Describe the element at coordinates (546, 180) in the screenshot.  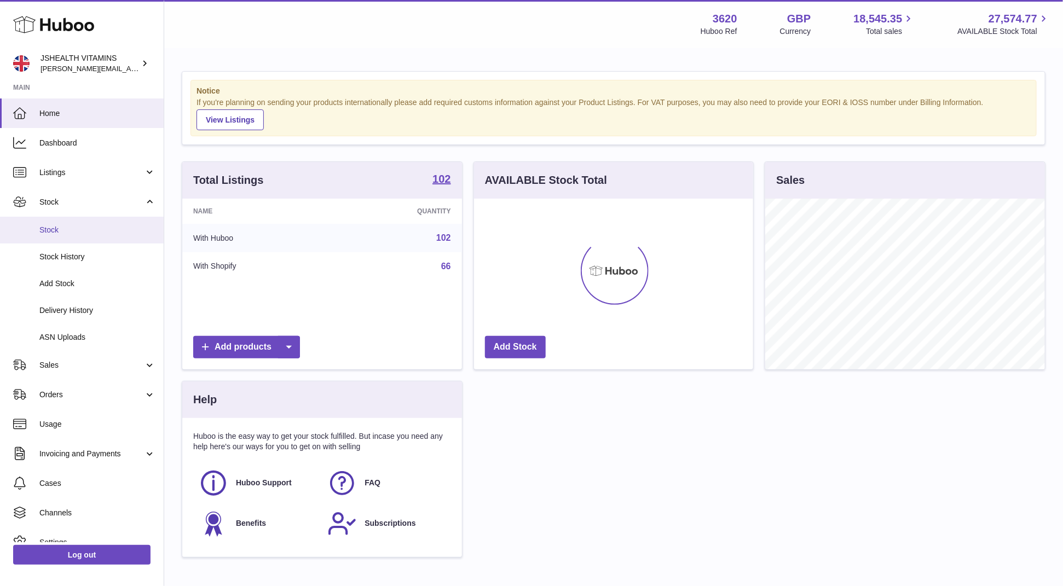
I see `h3: AVAILABLE Stock Total` at that location.